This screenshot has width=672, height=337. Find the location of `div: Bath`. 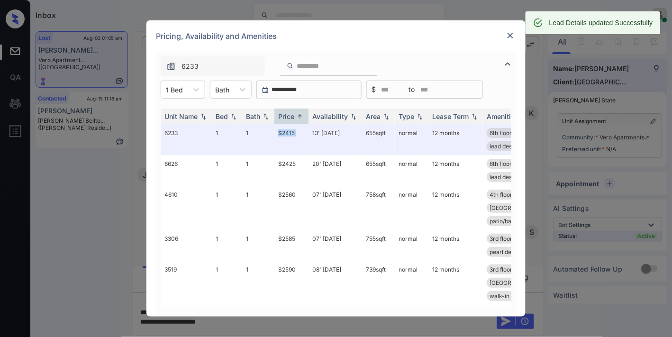

div: Bath is located at coordinates (253, 116).